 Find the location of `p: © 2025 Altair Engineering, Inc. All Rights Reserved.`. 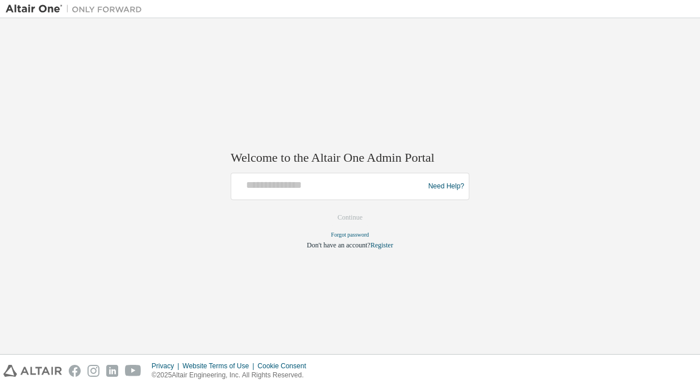

p: © 2025 Altair Engineering, Inc. All Rights Reserved. is located at coordinates (232, 376).